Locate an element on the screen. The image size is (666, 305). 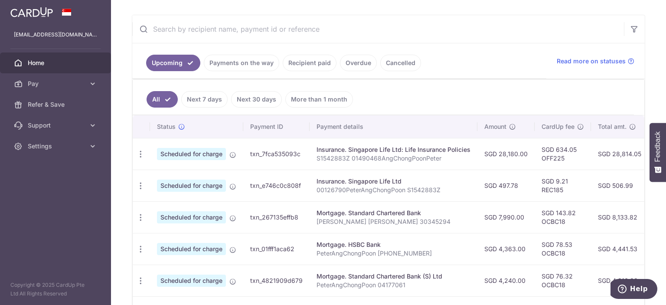
td: SGD 4,441.53 is located at coordinates (620, 249).